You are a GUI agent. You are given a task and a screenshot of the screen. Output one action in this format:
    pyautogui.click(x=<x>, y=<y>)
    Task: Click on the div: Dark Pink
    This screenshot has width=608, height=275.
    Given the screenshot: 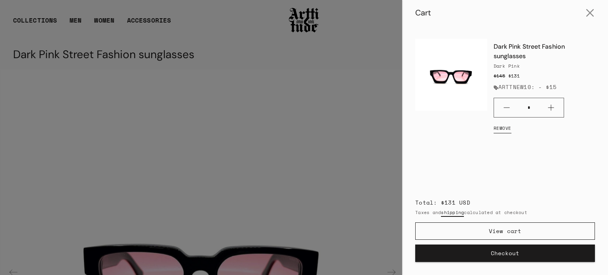 What is the action you would take?
    pyautogui.click(x=544, y=66)
    